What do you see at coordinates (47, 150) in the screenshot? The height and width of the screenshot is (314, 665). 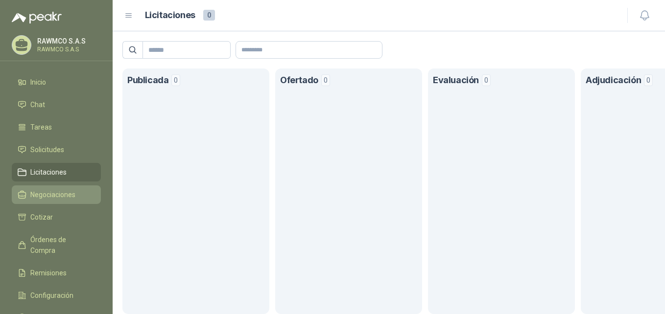 I see `span: Solicitudes` at bounding box center [47, 150].